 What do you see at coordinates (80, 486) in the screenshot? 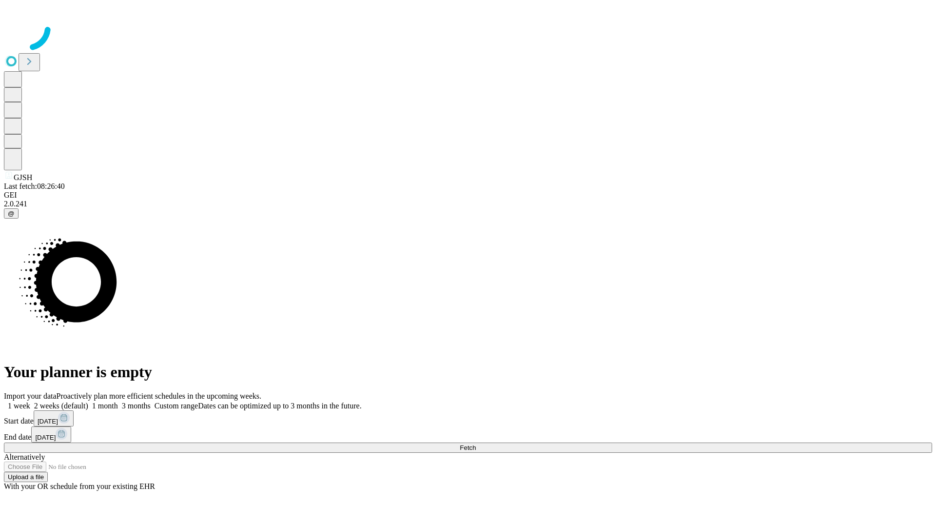
I see `span: With your OR schedule from your existing EHR` at bounding box center [80, 486].